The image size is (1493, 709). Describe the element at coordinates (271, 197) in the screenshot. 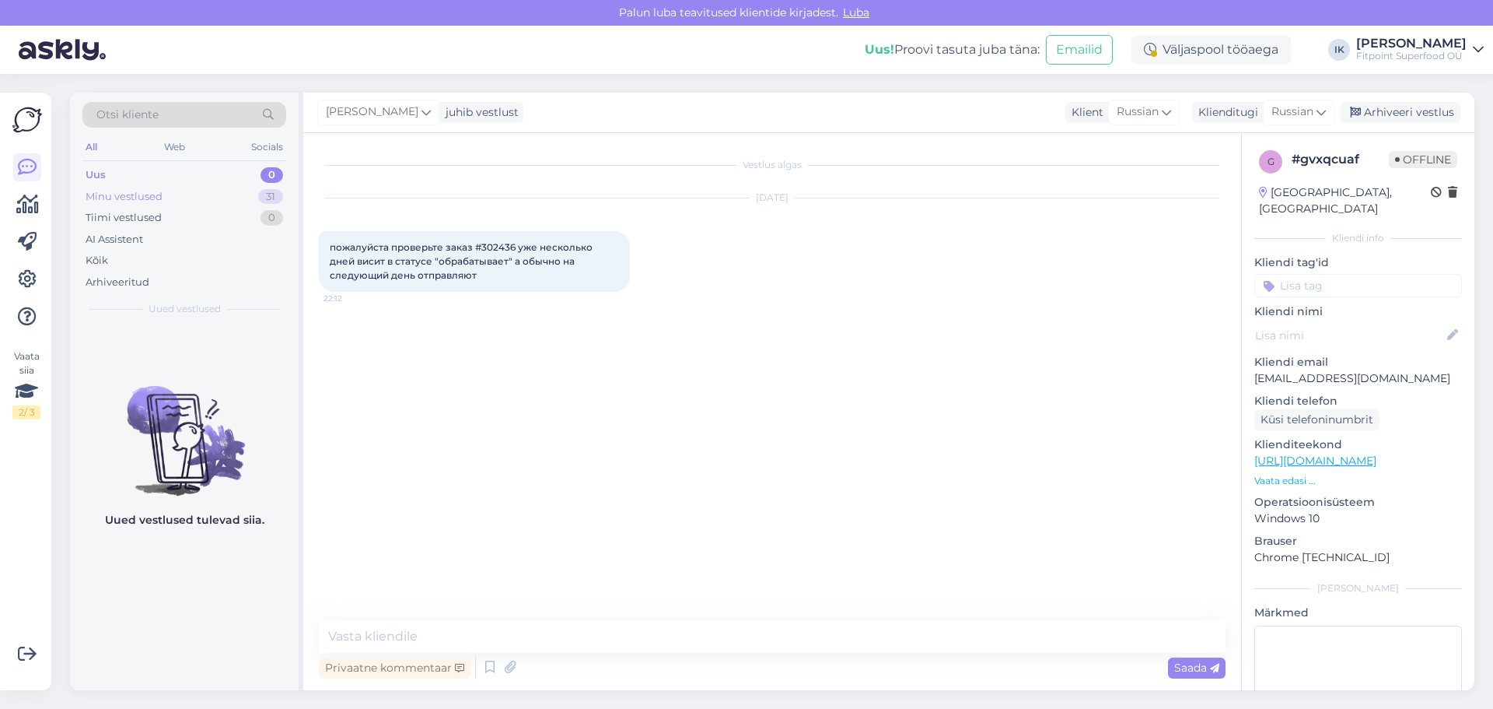

I see `div: 31` at that location.